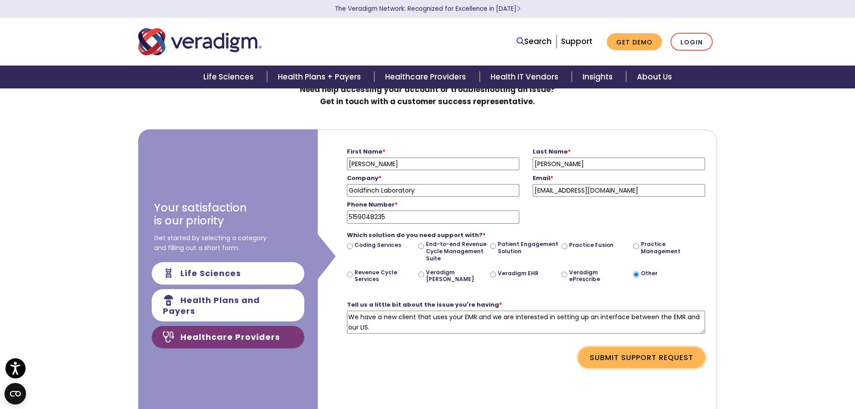 Image resolution: width=855 pixels, height=409 pixels. I want to click on input: firstlastname@website.com, so click(619, 190).